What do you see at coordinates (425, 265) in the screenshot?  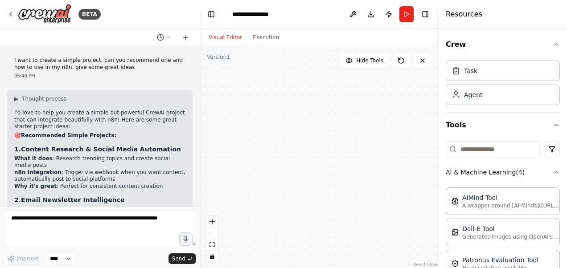 I see `a: React Flow attribution` at bounding box center [425, 265].